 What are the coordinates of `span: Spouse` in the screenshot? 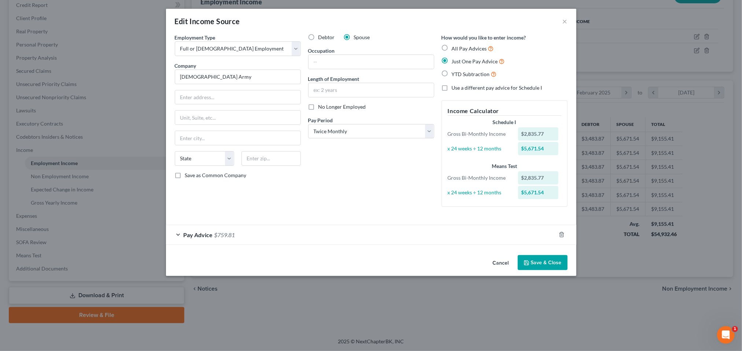 It's located at (362, 37).